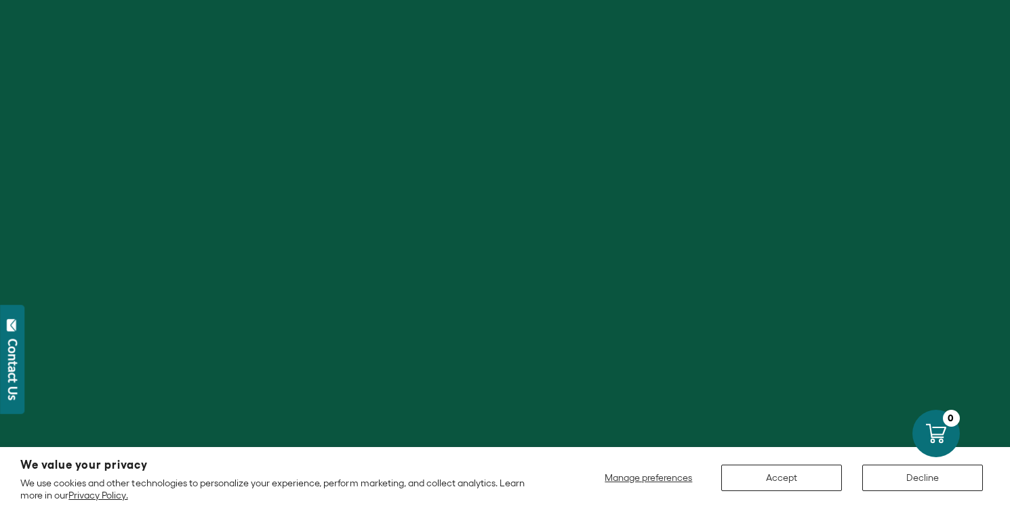 Image resolution: width=1010 pixels, height=508 pixels. I want to click on span: Manage preferences, so click(648, 478).